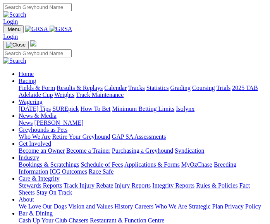 The image size is (270, 224). What do you see at coordinates (217, 185) in the screenshot?
I see `a: Rules & Policies` at bounding box center [217, 185].